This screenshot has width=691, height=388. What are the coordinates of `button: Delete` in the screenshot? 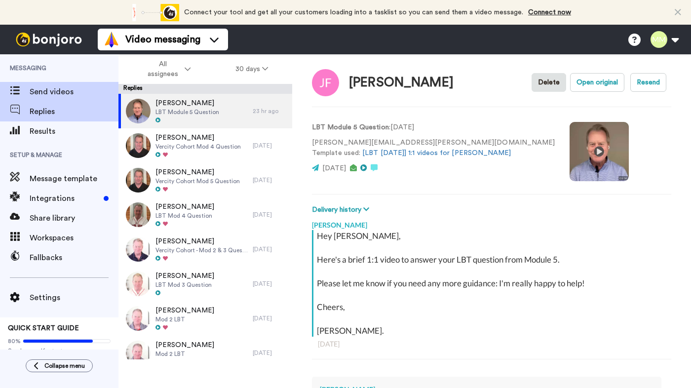 It's located at (548, 82).